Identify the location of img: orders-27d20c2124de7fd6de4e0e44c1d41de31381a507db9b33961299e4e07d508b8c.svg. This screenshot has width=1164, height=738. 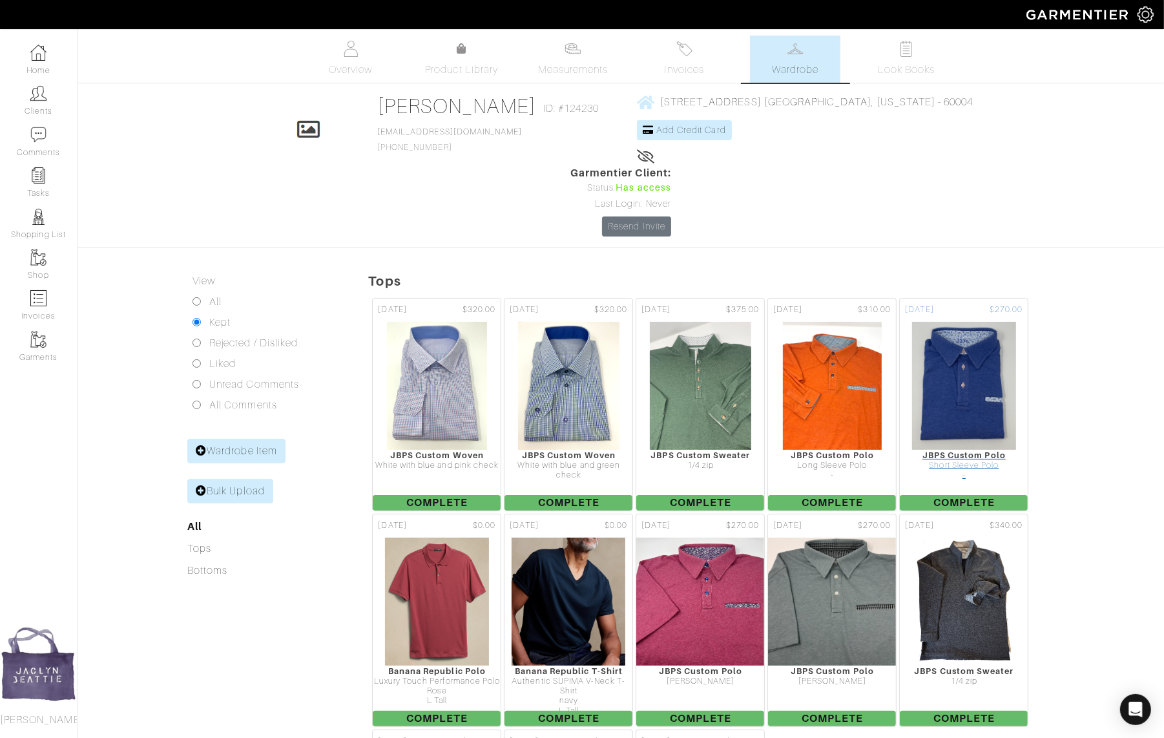
(684, 48).